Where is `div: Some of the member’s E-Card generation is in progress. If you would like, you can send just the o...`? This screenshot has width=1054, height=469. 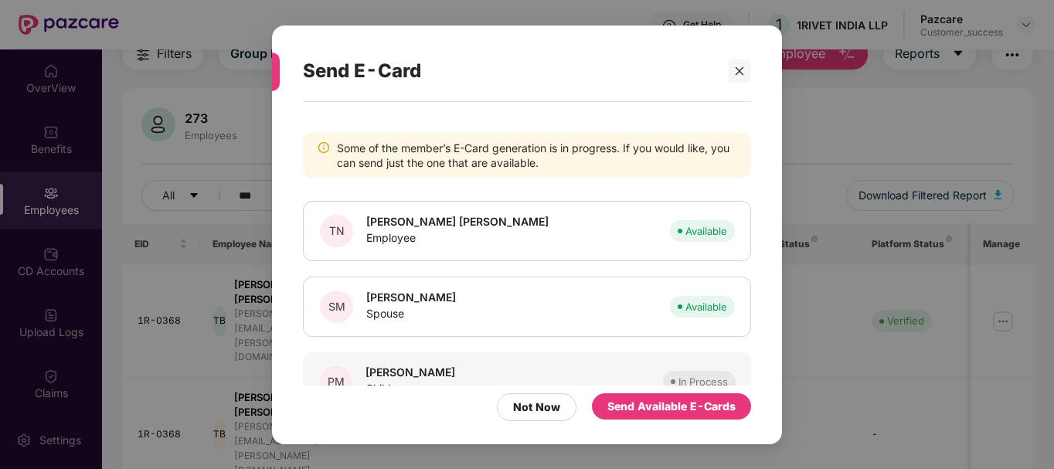 div: Some of the member’s E-Card generation is in progress. If you would like, you can send just the o... is located at coordinates (536, 154).